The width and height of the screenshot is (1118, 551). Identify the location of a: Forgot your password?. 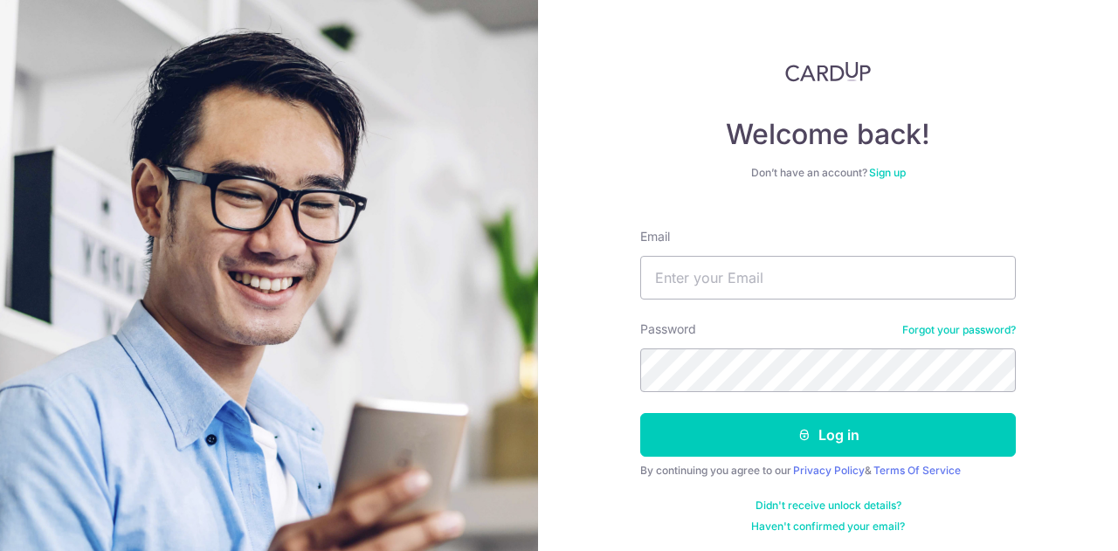
(959, 330).